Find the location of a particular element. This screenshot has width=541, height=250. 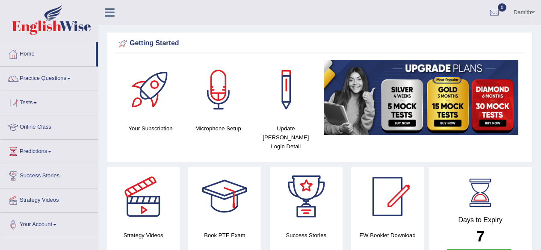

h4: Your Subscription is located at coordinates (150, 128).